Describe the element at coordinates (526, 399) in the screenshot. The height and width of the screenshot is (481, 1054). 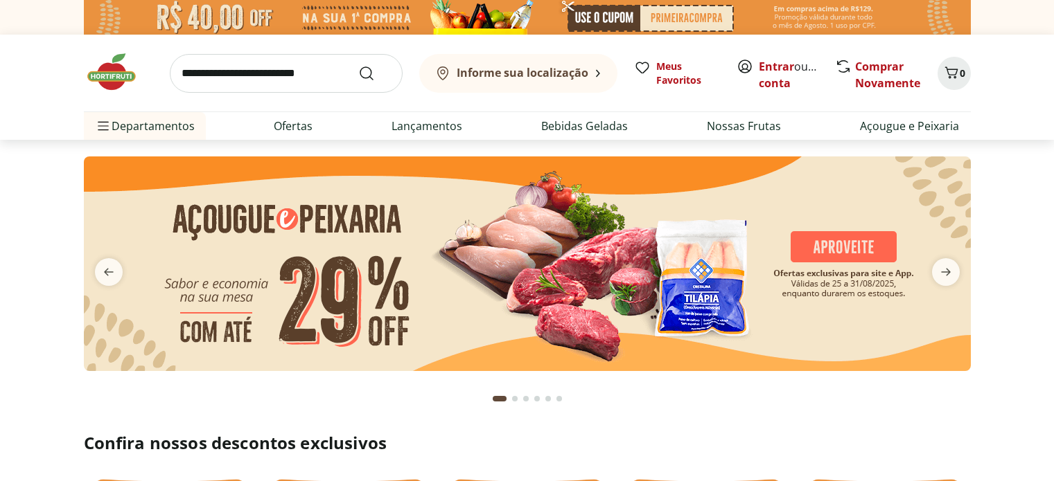
I see `button: Go to page 3 from fs-carousel` at that location.